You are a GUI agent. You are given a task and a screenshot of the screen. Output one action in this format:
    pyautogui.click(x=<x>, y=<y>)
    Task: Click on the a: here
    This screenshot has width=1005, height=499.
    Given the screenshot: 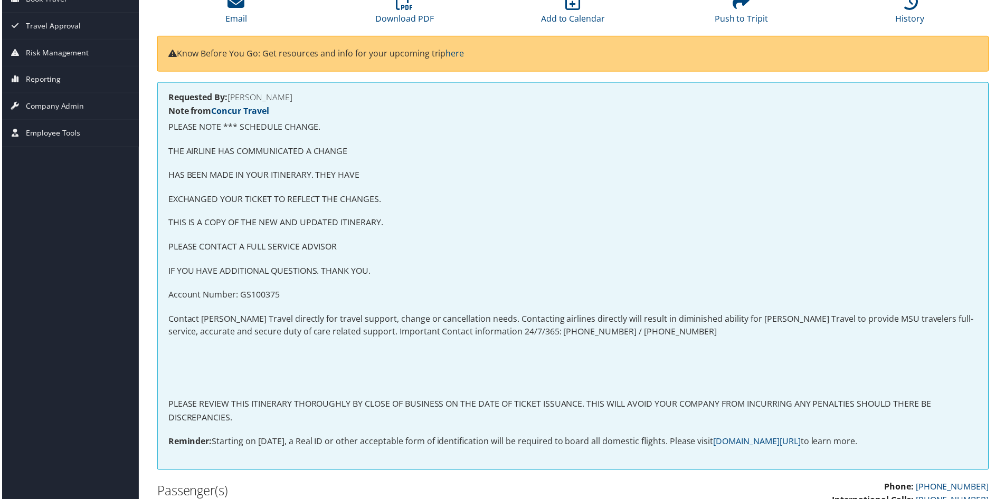 What is the action you would take?
    pyautogui.click(x=454, y=53)
    